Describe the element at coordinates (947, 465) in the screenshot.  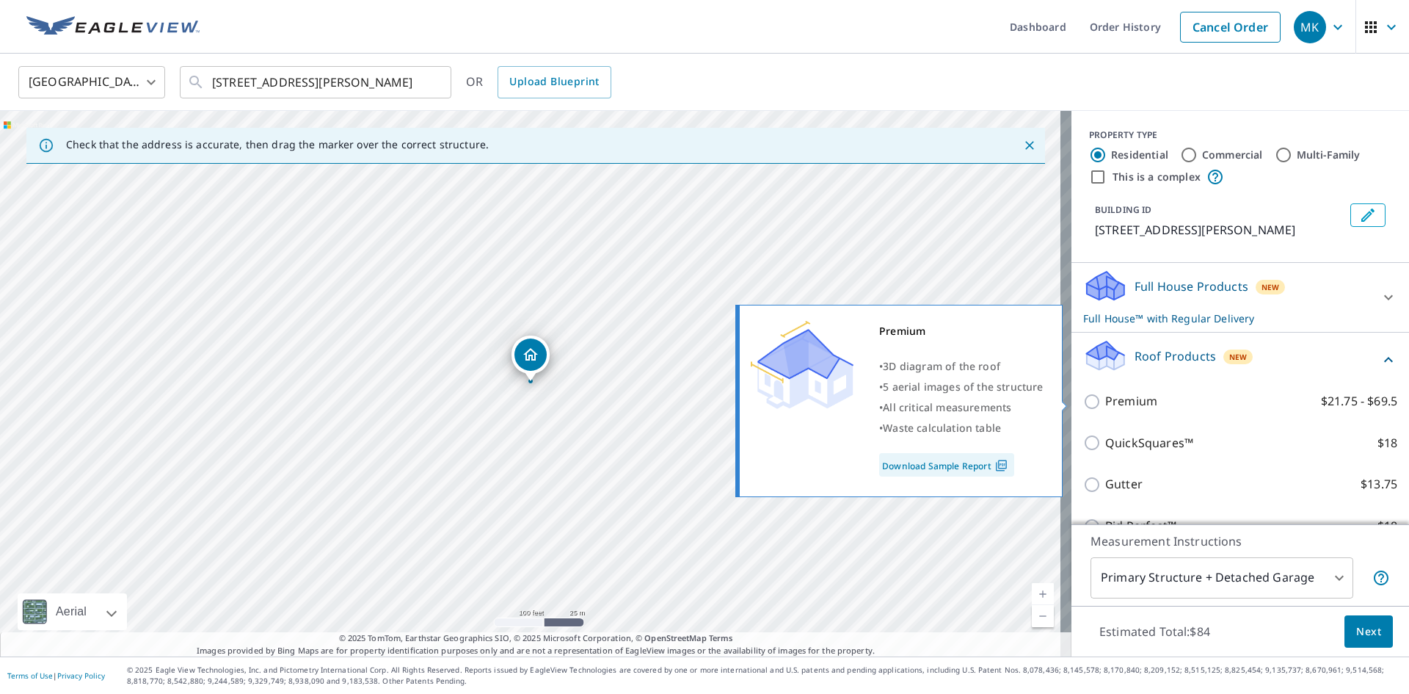
I see `a: Download Sample Report` at that location.